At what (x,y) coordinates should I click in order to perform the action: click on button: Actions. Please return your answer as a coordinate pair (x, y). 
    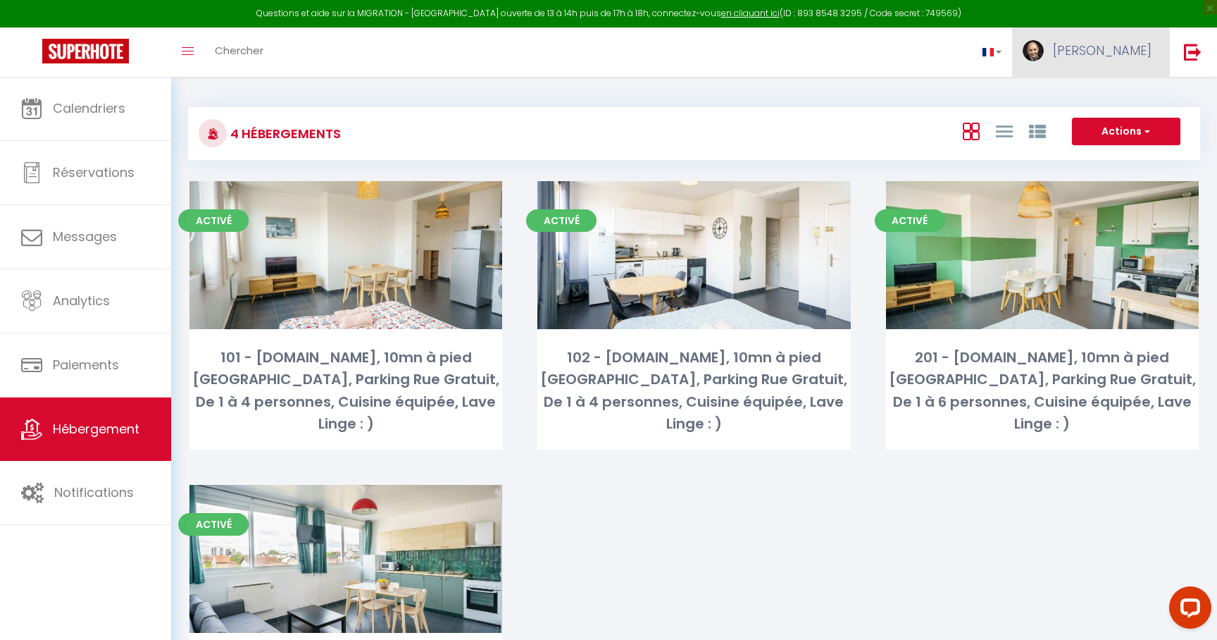
    Looking at the image, I should click on (1126, 132).